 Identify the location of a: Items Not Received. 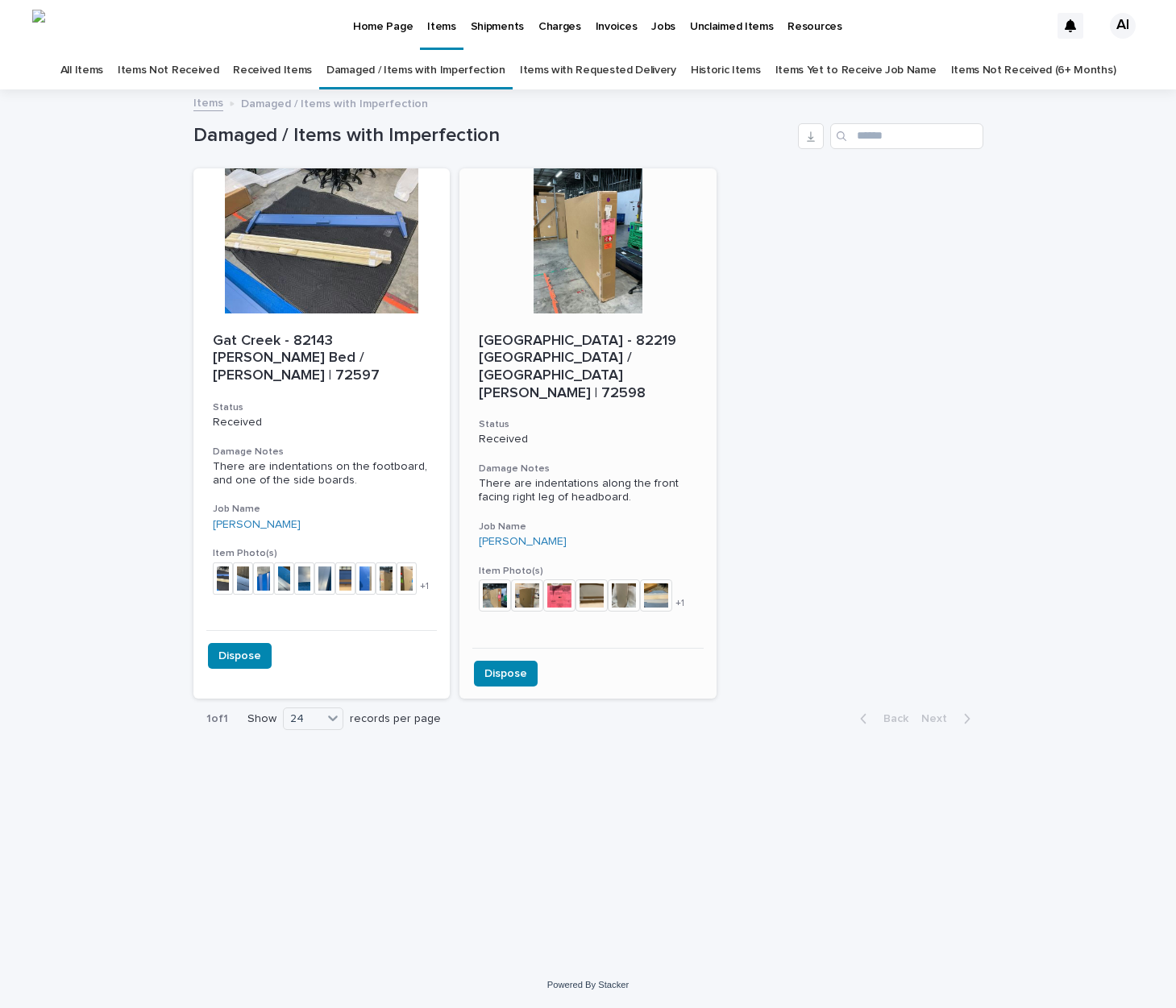
(168, 70).